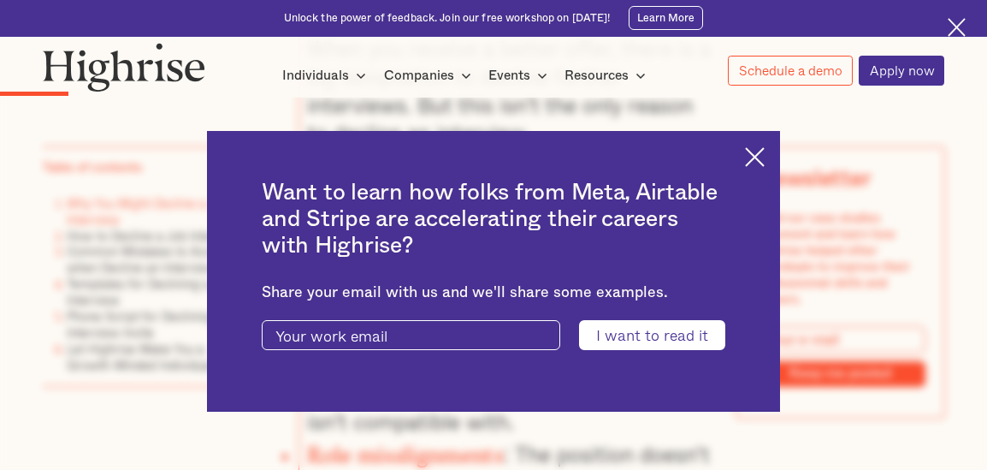  Describe the element at coordinates (666, 18) in the screenshot. I see `a: Learn More` at that location.